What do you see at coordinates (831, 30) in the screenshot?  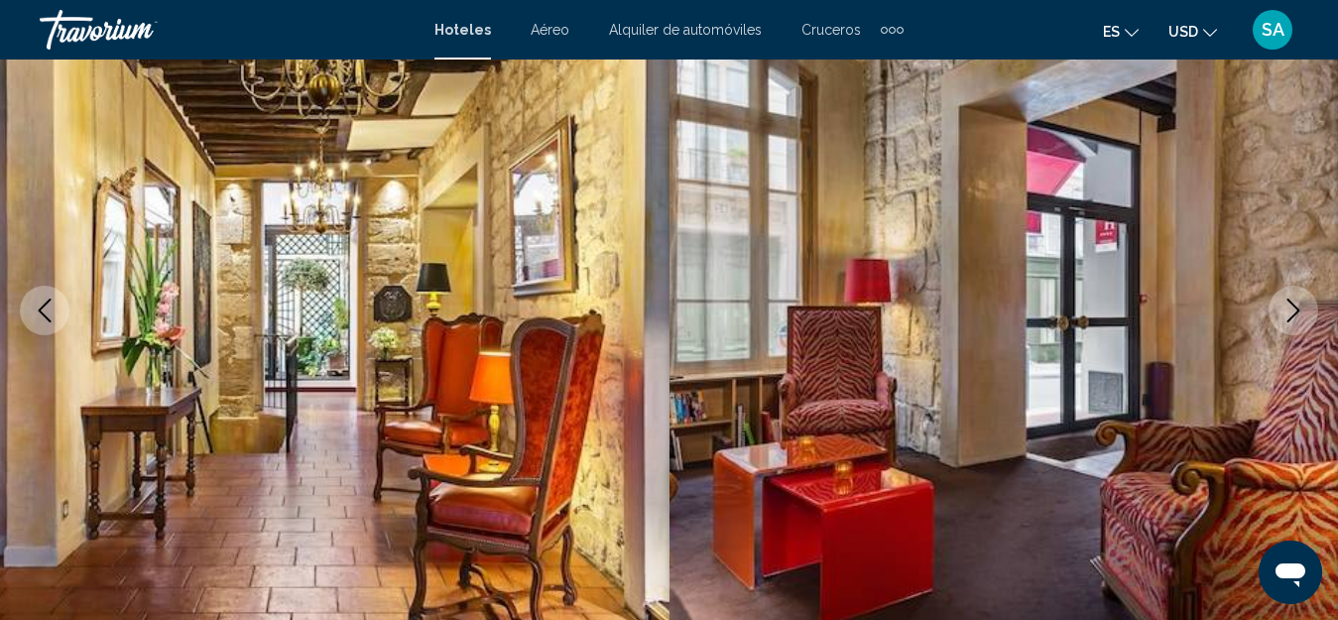 I see `a: Cruceros` at bounding box center [831, 30].